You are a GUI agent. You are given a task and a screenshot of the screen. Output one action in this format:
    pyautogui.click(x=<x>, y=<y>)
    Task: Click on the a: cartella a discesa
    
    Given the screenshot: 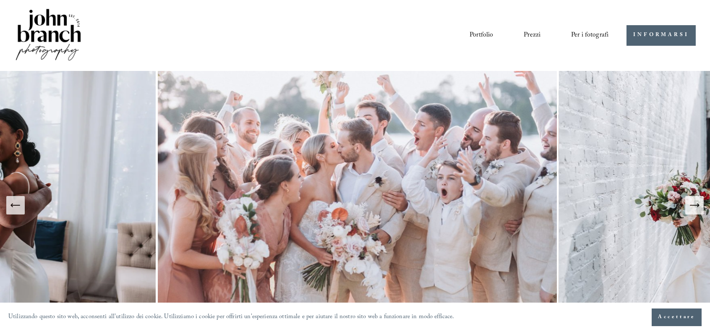 What is the action you would take?
    pyautogui.click(x=589, y=35)
    